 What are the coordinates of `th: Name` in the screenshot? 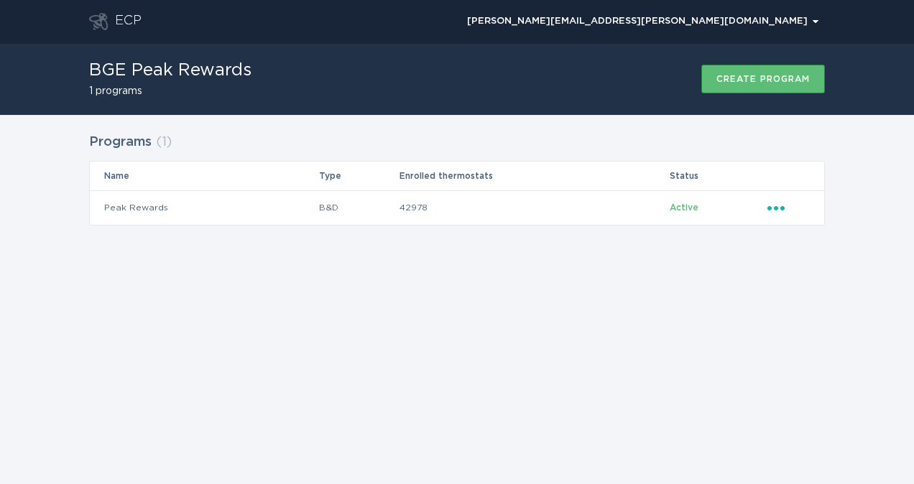 It's located at (204, 176).